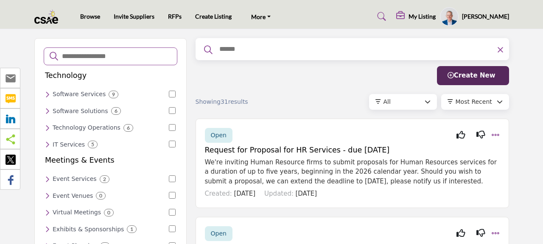 The width and height of the screenshot is (543, 244). I want to click on input: Select Software Solutions, so click(172, 111).